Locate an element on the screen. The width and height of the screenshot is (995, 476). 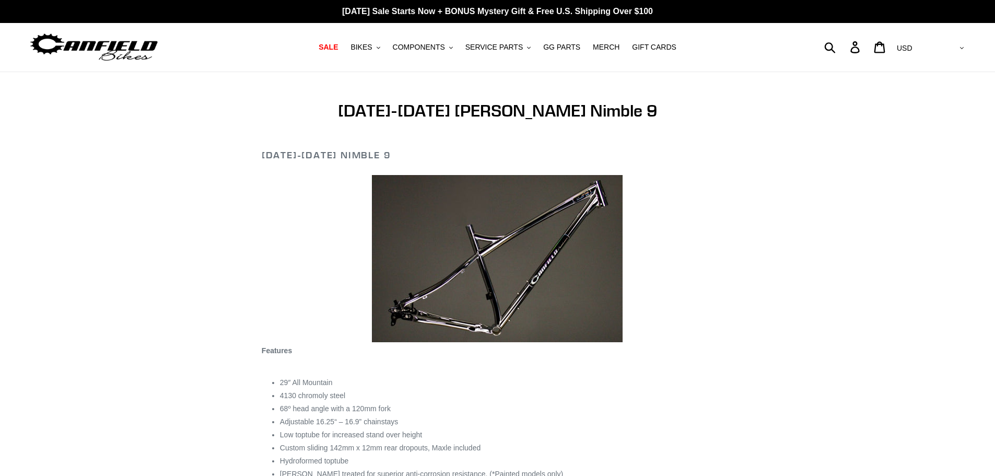
span: MERCH is located at coordinates (606, 47).